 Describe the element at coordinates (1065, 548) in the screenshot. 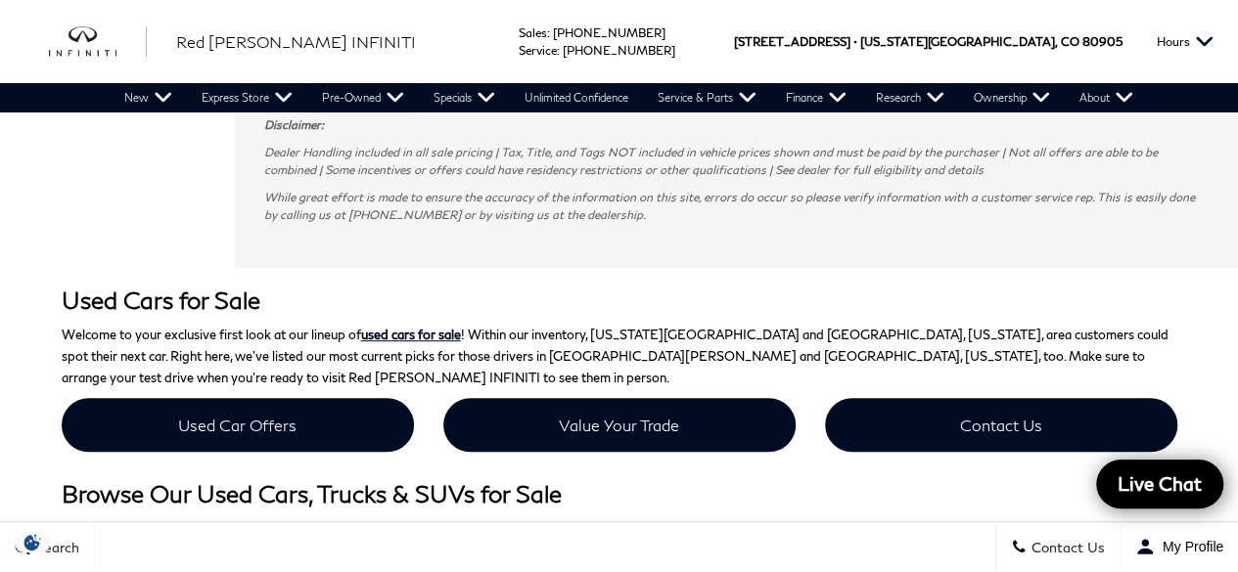

I see `span: Contact Us` at that location.